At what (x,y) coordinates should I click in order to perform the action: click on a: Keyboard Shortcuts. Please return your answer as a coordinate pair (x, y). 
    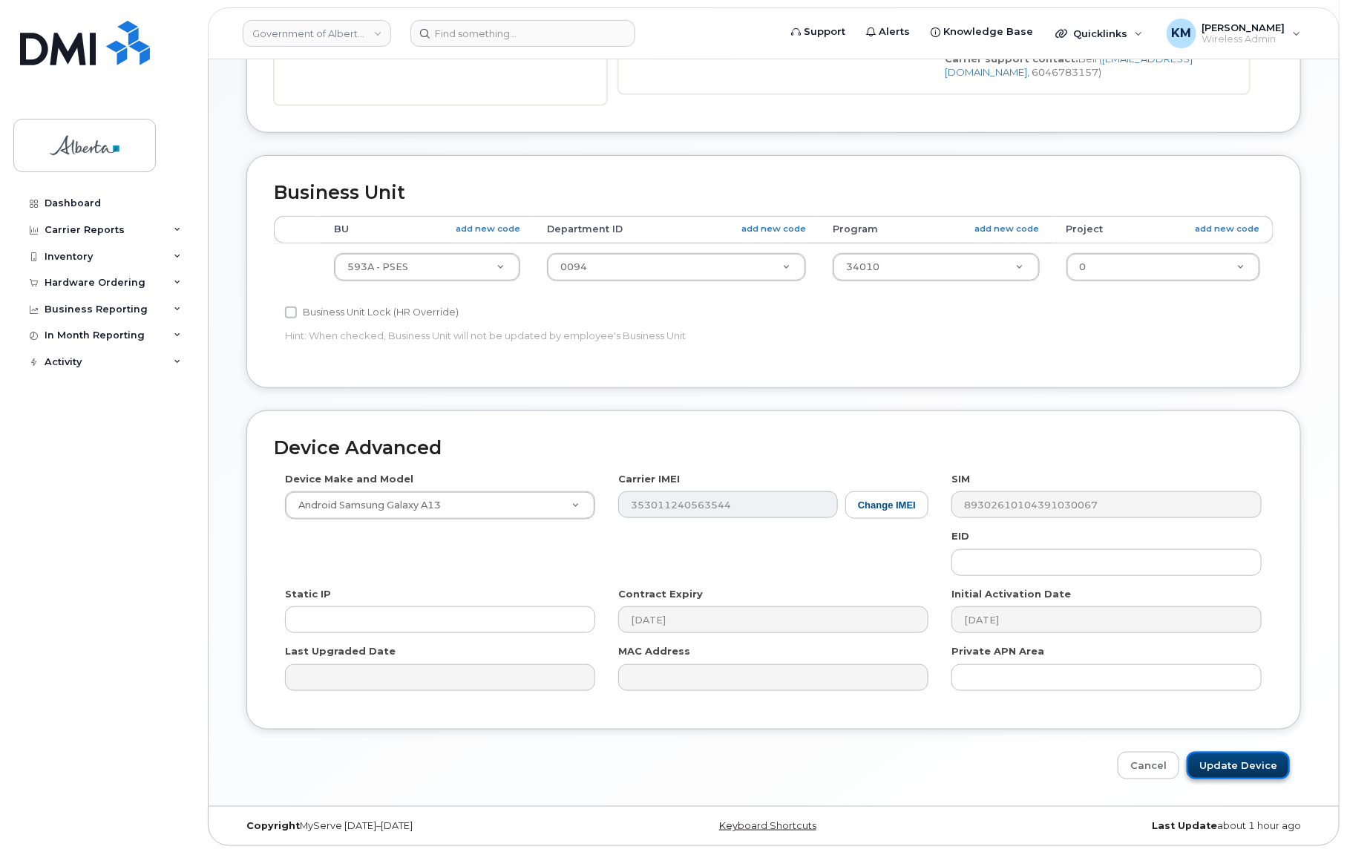
    Looking at the image, I should click on (768, 826).